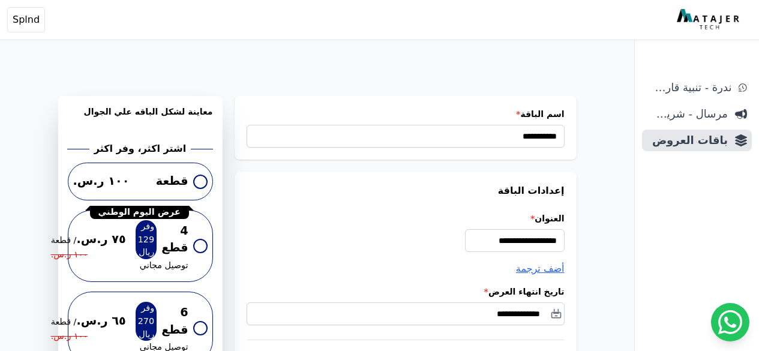  What do you see at coordinates (709, 20) in the screenshot?
I see `img: MatajerTech Logo` at bounding box center [709, 20].